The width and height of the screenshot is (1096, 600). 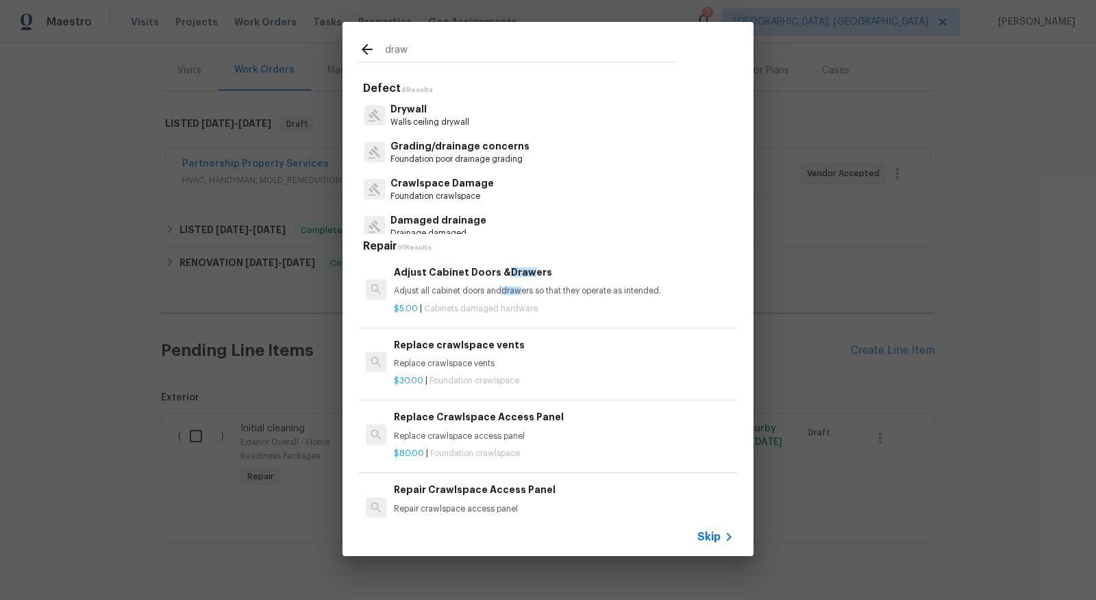 I want to click on span: Draw, so click(x=524, y=272).